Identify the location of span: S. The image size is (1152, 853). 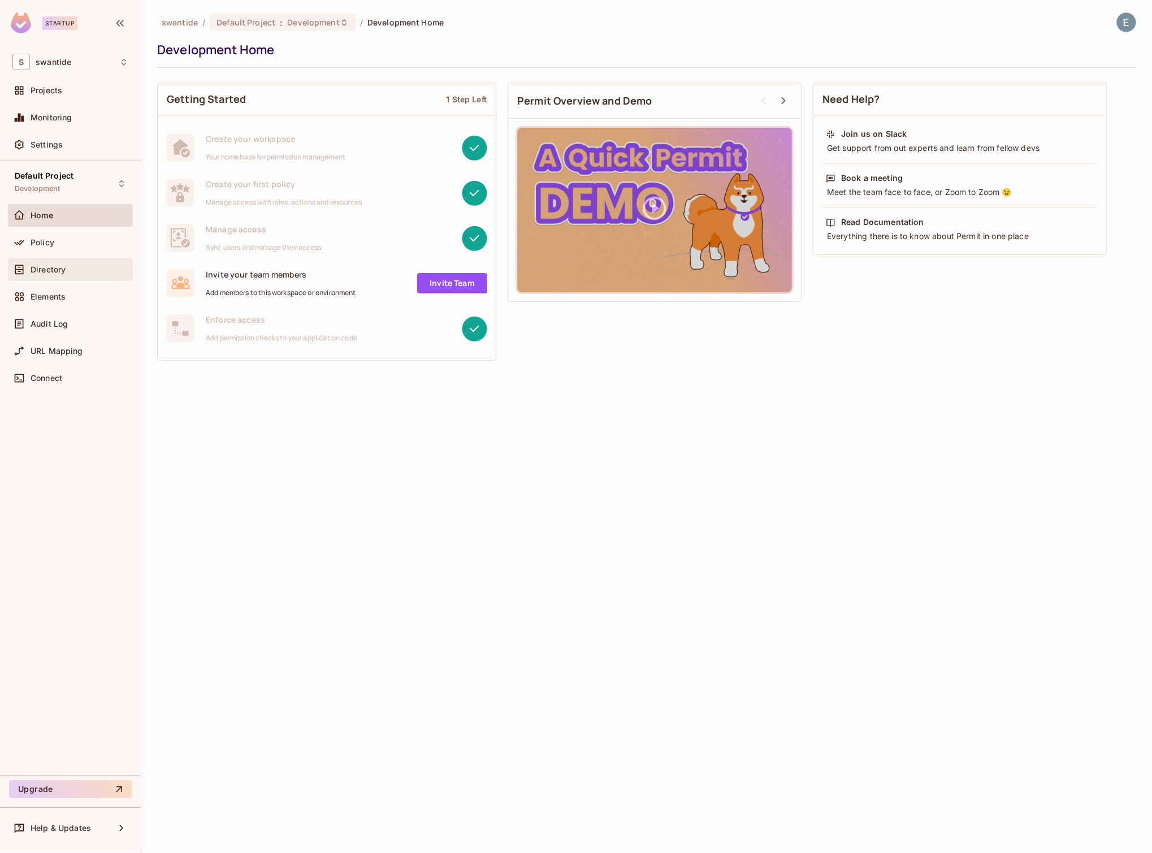
(21, 62).